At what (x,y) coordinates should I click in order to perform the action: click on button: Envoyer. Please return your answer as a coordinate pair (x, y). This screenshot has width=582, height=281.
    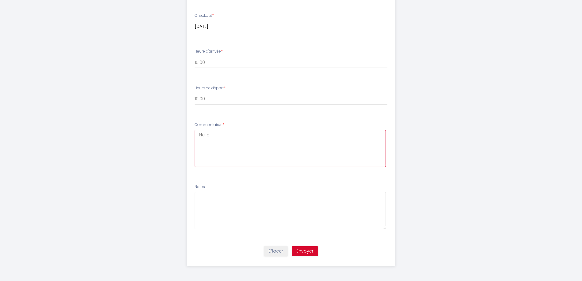
    Looking at the image, I should click on (305, 251).